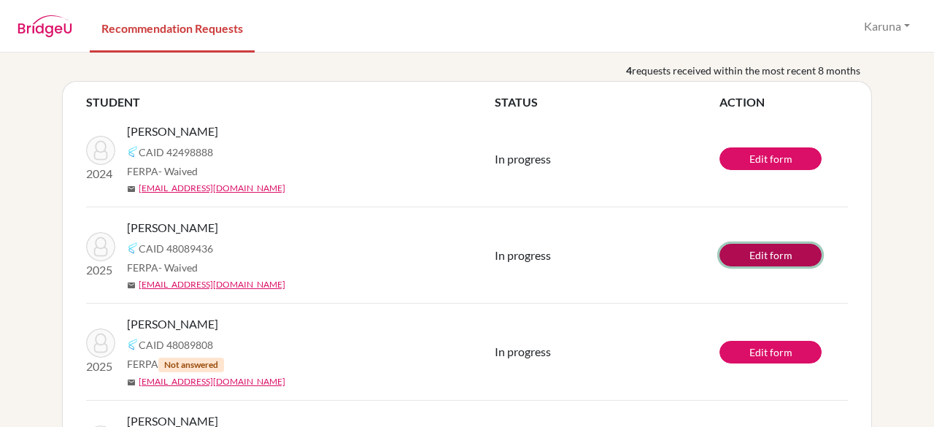 The width and height of the screenshot is (934, 427). What do you see at coordinates (176, 152) in the screenshot?
I see `span: CAID 42498888` at bounding box center [176, 152].